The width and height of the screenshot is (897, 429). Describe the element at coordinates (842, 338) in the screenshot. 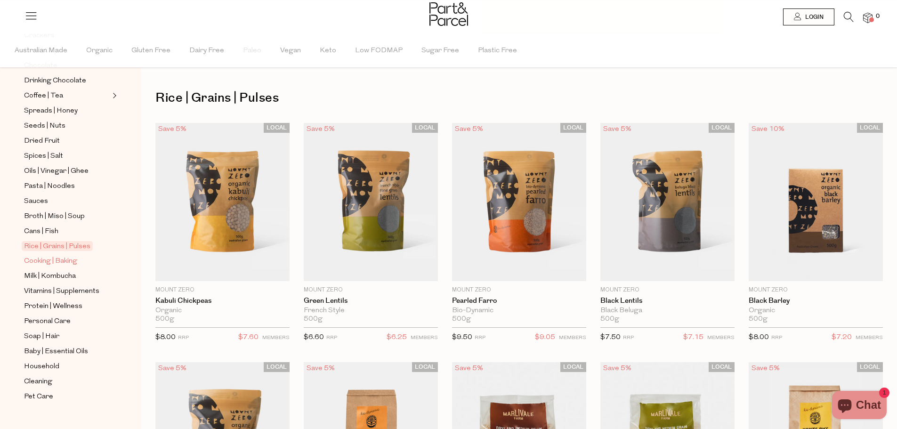

I see `span: $7.20` at that location.